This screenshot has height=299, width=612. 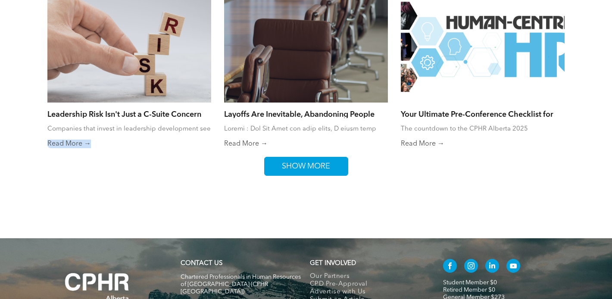 I want to click on a: youtube, so click(x=514, y=267).